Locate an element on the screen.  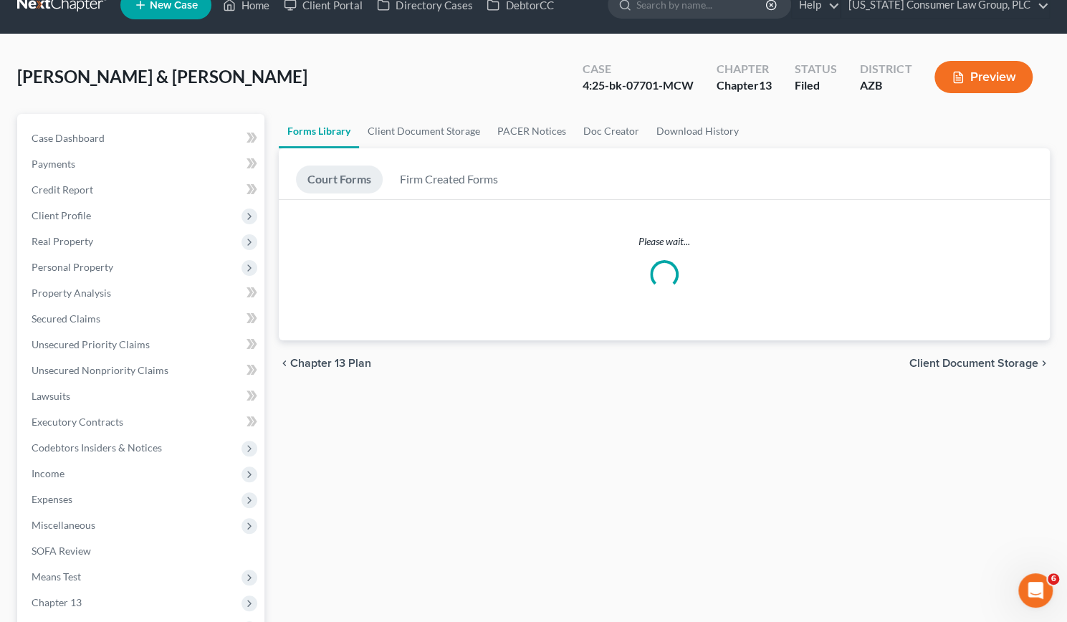
span: Payments is located at coordinates (53, 163).